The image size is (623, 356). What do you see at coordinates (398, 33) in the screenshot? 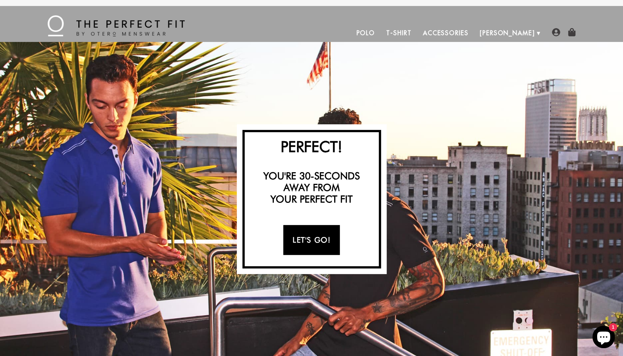
I see `a: T-Shirt` at bounding box center [398, 33].